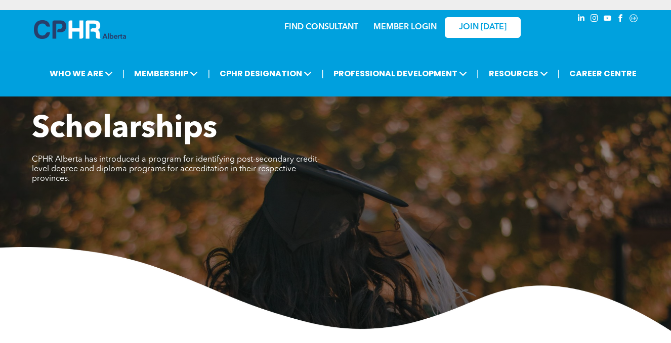 The image size is (671, 343). What do you see at coordinates (80, 29) in the screenshot?
I see `img: A blue and white logo for cp alberta` at bounding box center [80, 29].